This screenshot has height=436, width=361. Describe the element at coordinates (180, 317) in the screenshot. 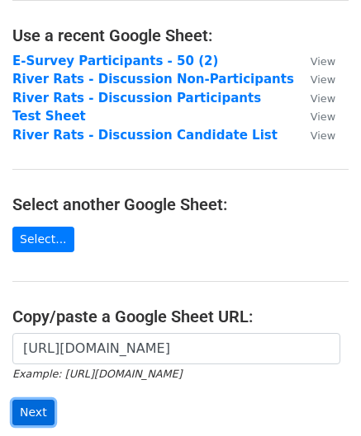

I see `h4: Copy/paste a Google Sheet URL:` at that location.